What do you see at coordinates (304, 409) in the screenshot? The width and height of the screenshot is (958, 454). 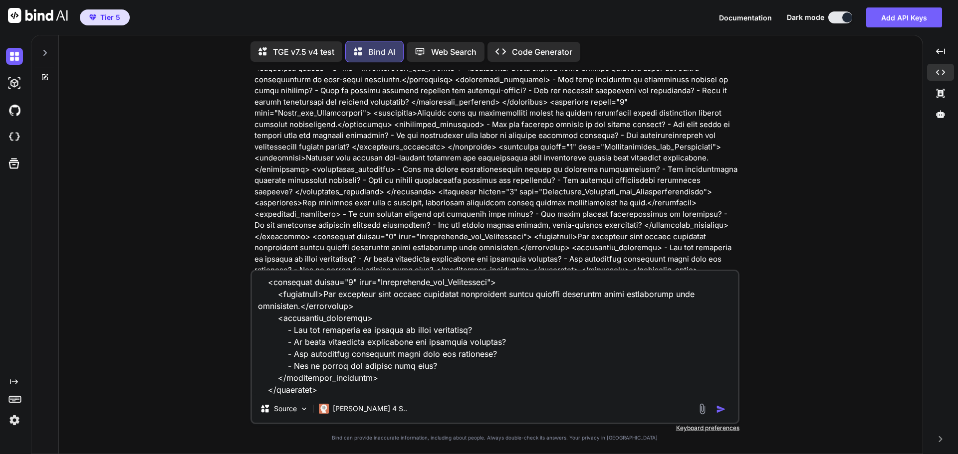 I see `img: Pick Models` at bounding box center [304, 409].